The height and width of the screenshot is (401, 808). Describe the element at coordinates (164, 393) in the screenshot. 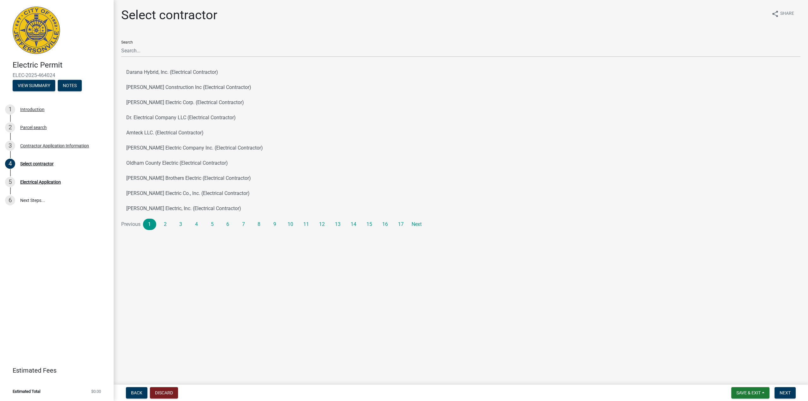

I see `button: Discard` at that location.